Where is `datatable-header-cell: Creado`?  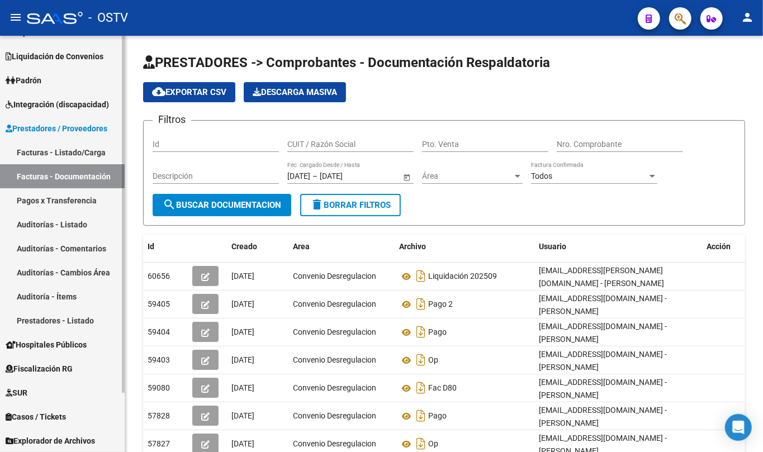
datatable-header-cell: Creado is located at coordinates (258, 246).